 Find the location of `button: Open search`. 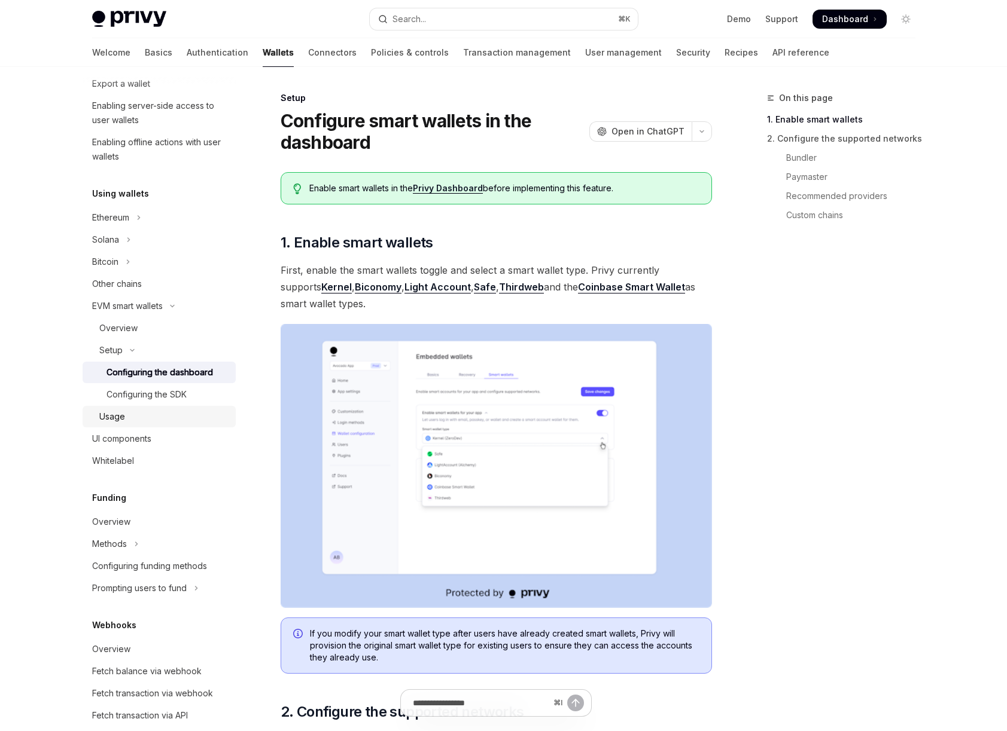

button: Open search is located at coordinates (504, 19).